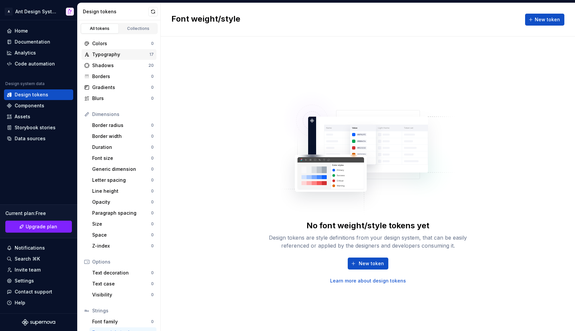 The image size is (575, 331). I want to click on div: 20, so click(151, 65).